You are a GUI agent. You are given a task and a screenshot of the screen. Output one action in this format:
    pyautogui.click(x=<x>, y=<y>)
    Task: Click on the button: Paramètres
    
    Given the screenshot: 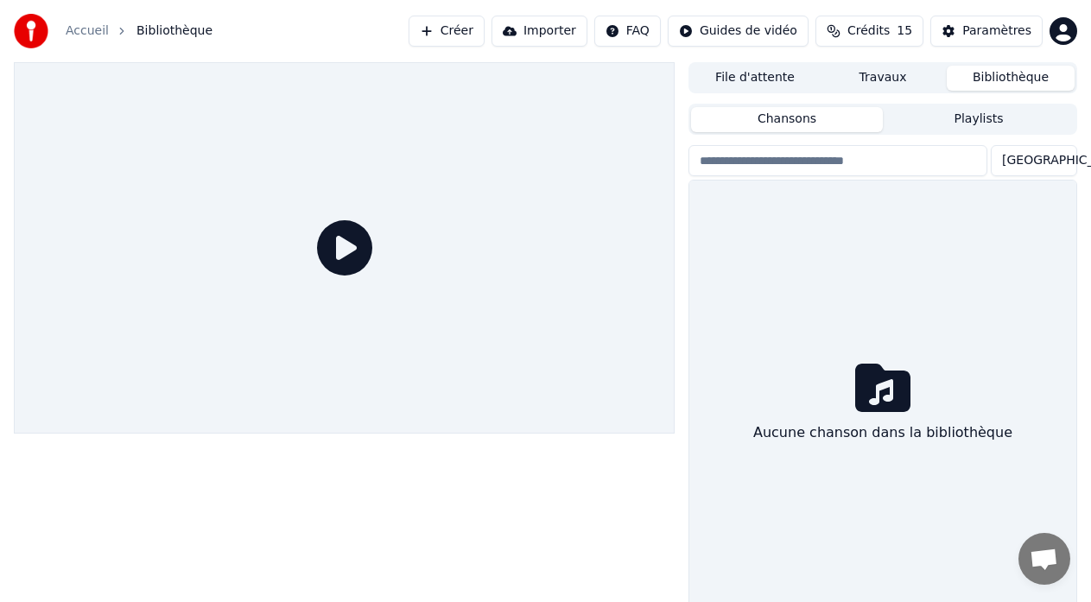 What is the action you would take?
    pyautogui.click(x=987, y=31)
    